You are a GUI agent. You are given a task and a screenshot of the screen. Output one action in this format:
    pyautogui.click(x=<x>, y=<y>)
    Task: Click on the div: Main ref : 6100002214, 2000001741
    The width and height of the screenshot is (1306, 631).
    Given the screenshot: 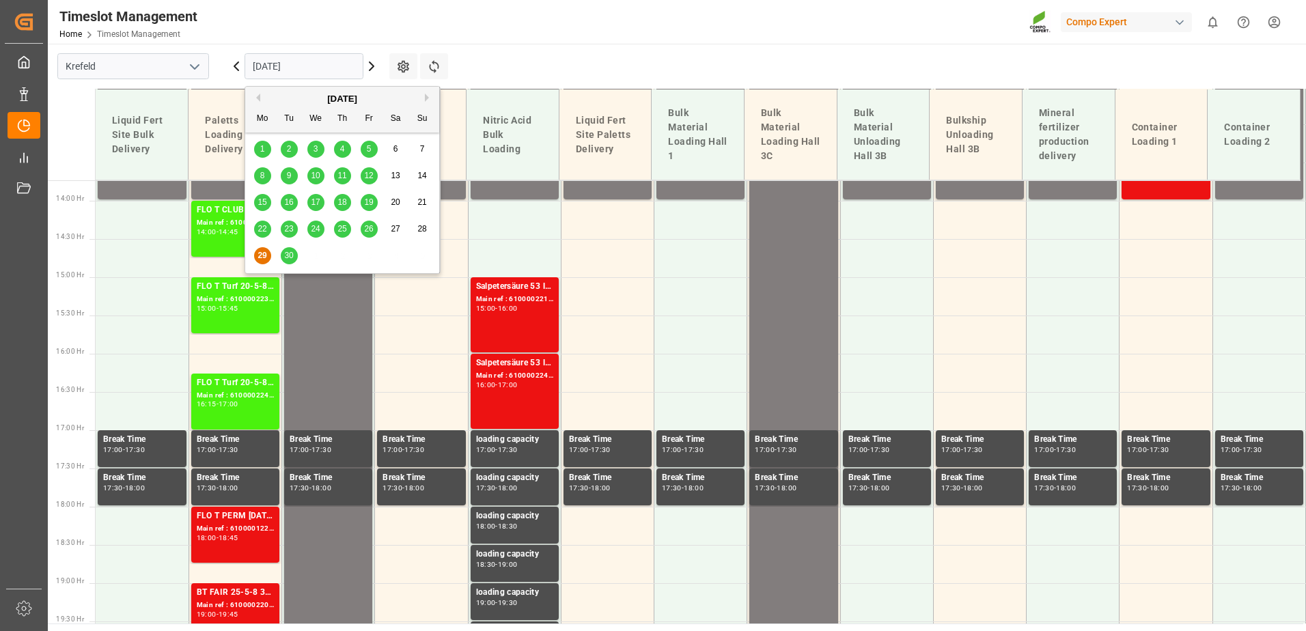 What is the action you would take?
    pyautogui.click(x=514, y=299)
    